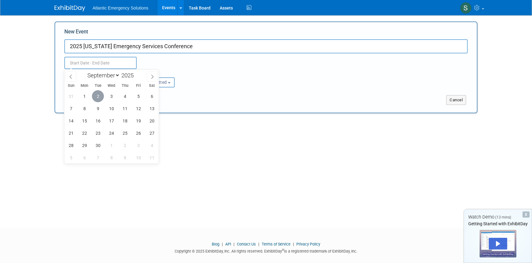  Describe the element at coordinates (84, 120) in the screenshot. I see `span: September 15, 2025` at that location.